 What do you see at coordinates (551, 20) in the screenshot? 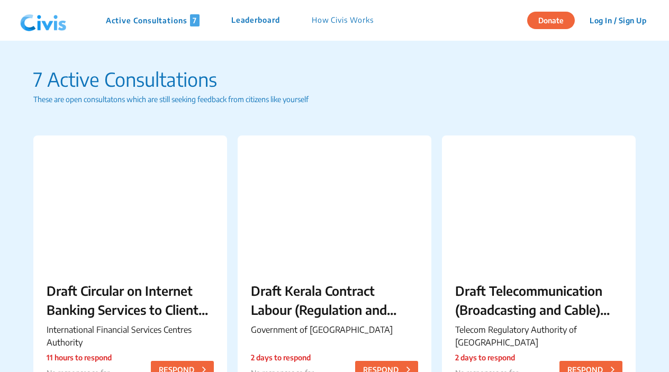
I see `button: Donate` at bounding box center [551, 20].